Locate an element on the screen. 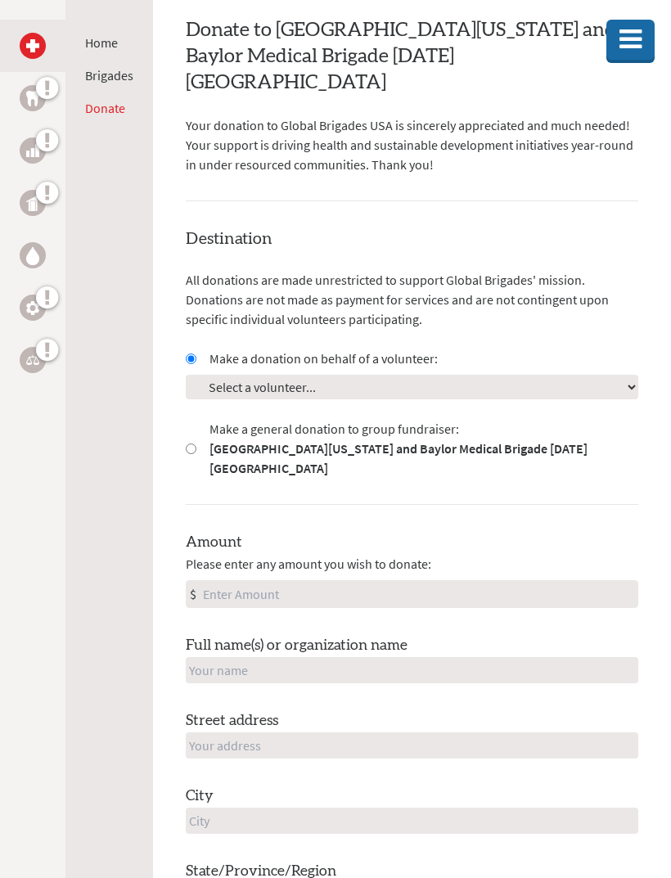 The height and width of the screenshot is (878, 671). li: Brigades is located at coordinates (109, 75).